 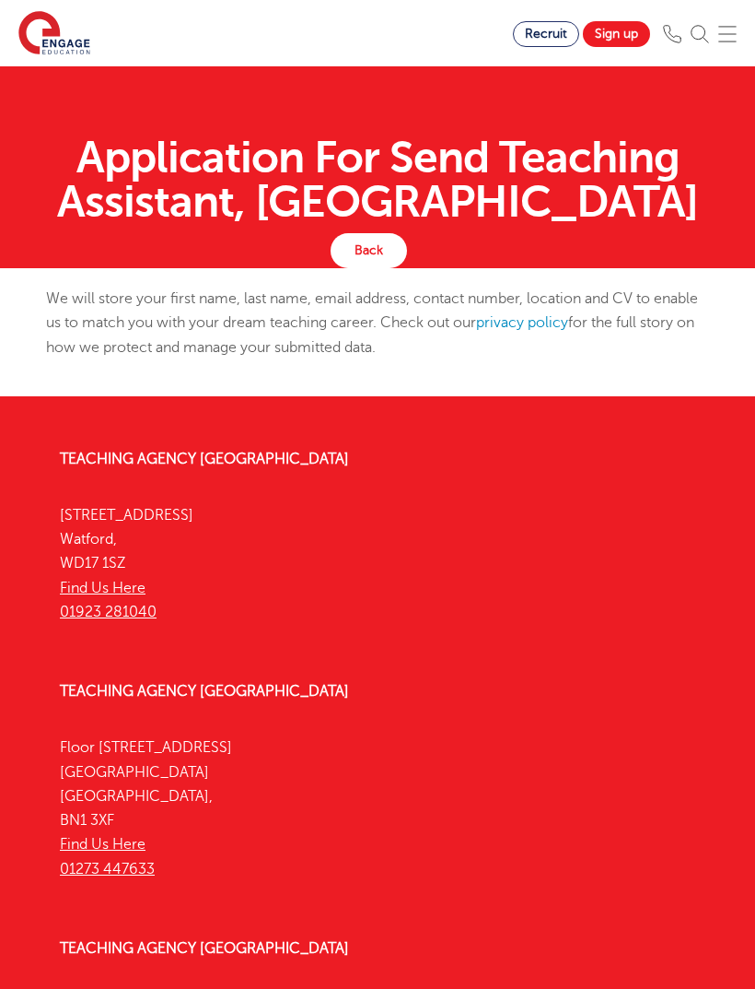 What do you see at coordinates (616, 34) in the screenshot?
I see `a: Sign up` at bounding box center [616, 34].